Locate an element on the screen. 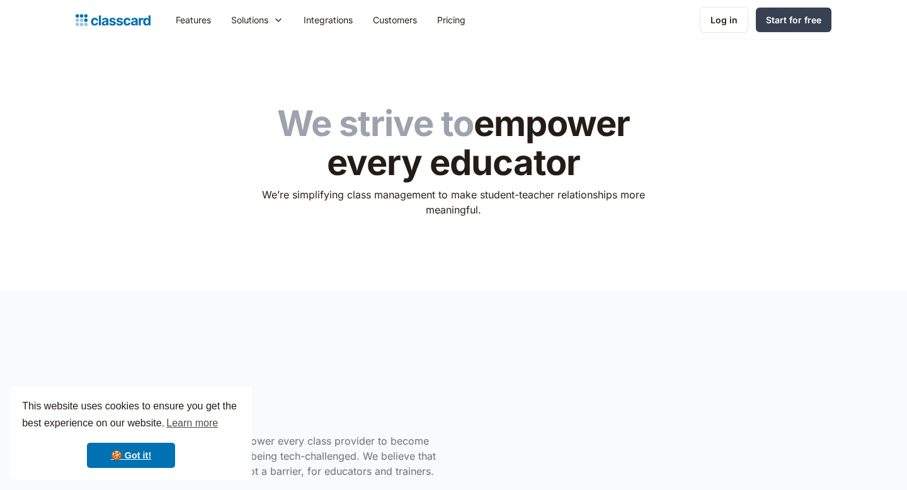  a: Pricing is located at coordinates (451, 20).